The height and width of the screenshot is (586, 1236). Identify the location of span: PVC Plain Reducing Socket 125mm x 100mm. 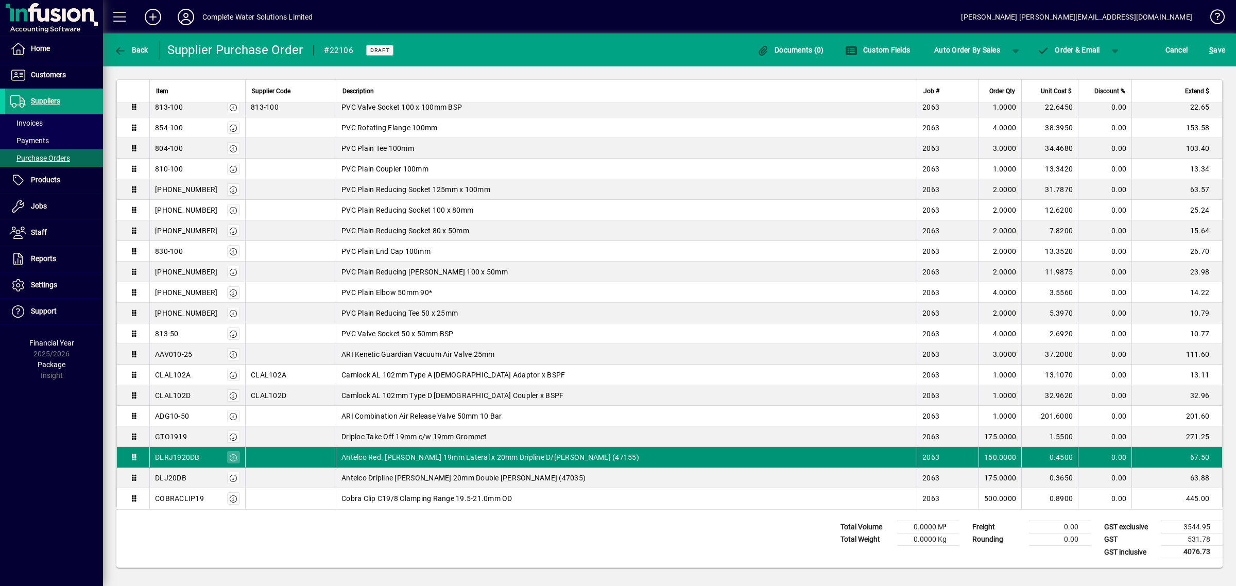
(416, 190).